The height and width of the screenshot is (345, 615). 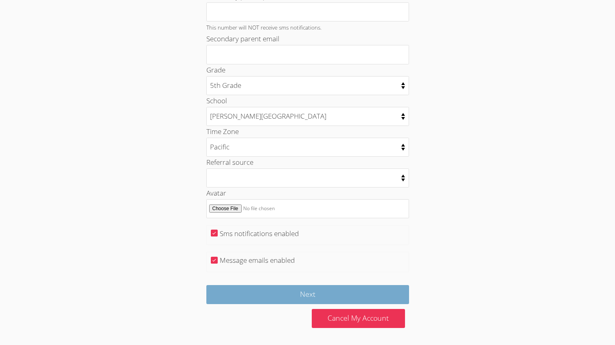 What do you see at coordinates (230, 162) in the screenshot?
I see `label: Referral source` at bounding box center [230, 162].